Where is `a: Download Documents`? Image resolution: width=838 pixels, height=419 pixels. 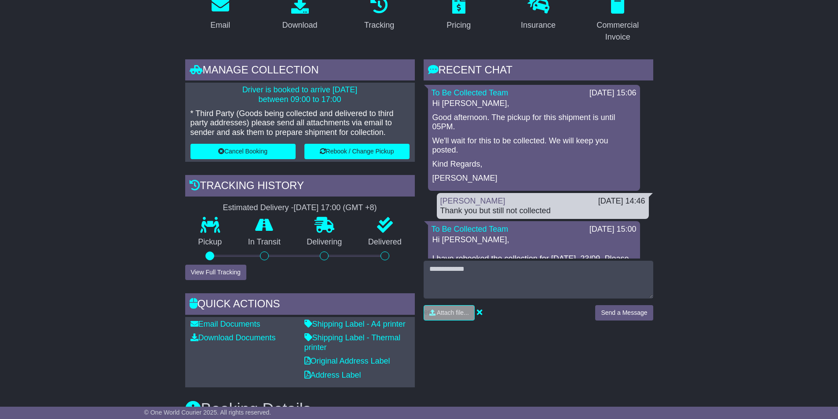 a: Download Documents is located at coordinates (233, 338).